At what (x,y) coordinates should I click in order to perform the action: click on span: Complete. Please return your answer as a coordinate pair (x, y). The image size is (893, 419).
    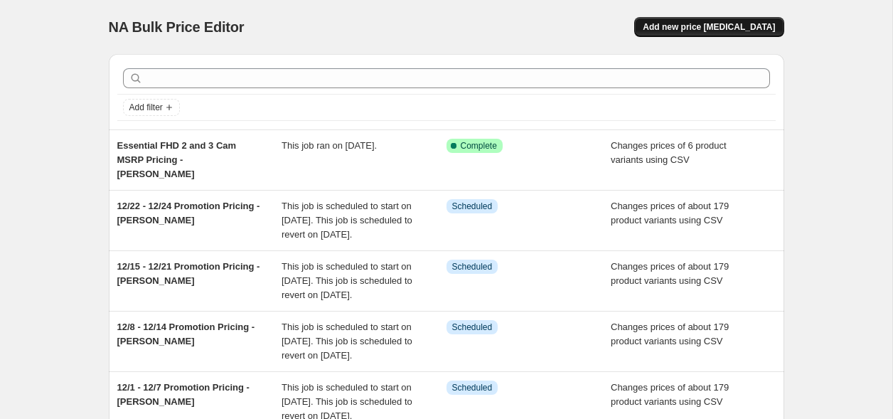
    Looking at the image, I should click on (478, 146).